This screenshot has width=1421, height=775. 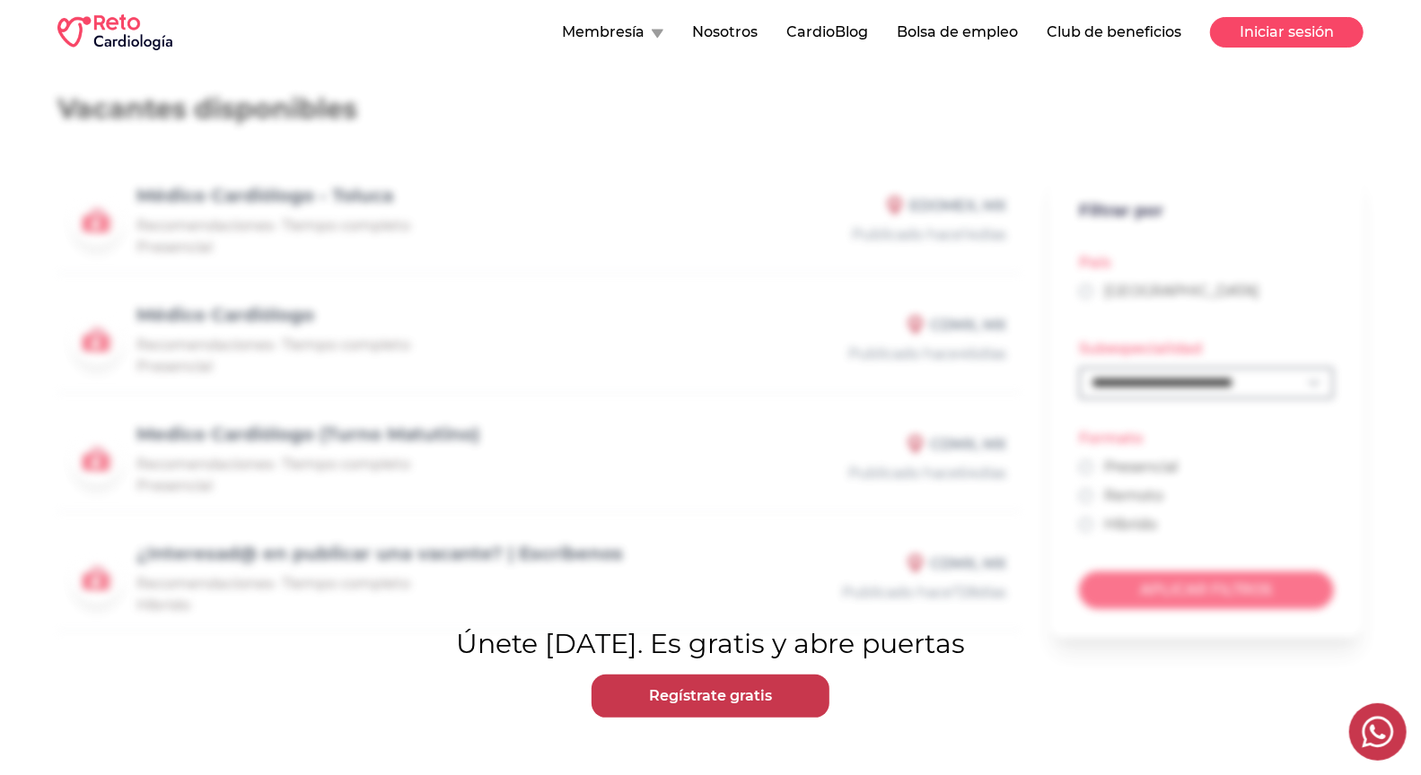 I want to click on a: Club de beneficios, so click(x=1114, y=32).